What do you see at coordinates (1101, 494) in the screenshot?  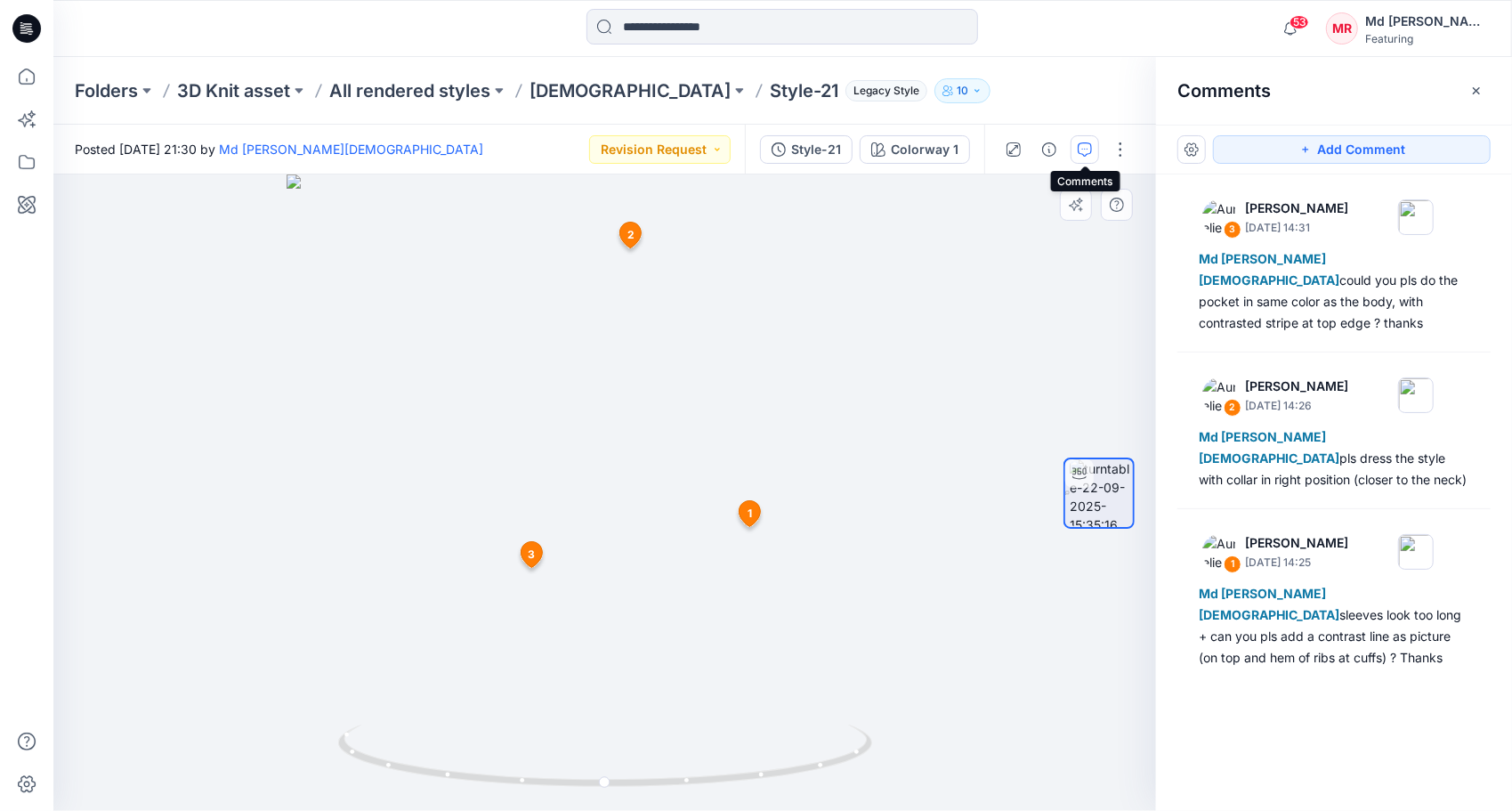 I see `img: turntable-22-09-2025-15:35:16` at bounding box center [1101, 494].